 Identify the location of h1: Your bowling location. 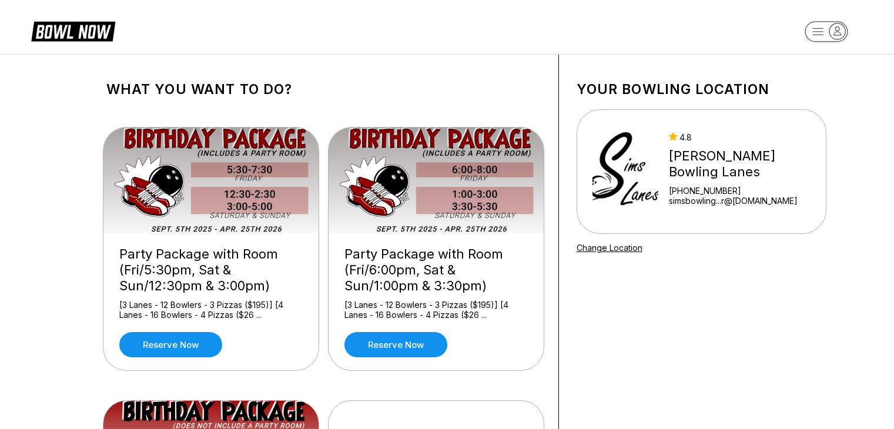
(701, 89).